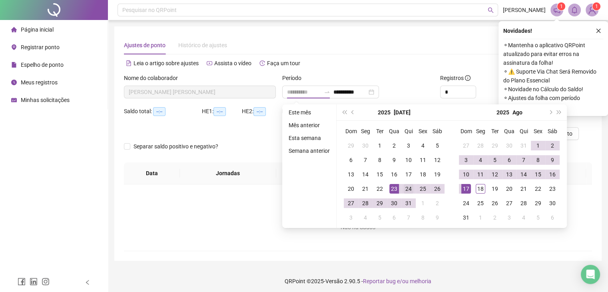 This screenshot has height=292, width=608. I want to click on span: facebook, so click(22, 282).